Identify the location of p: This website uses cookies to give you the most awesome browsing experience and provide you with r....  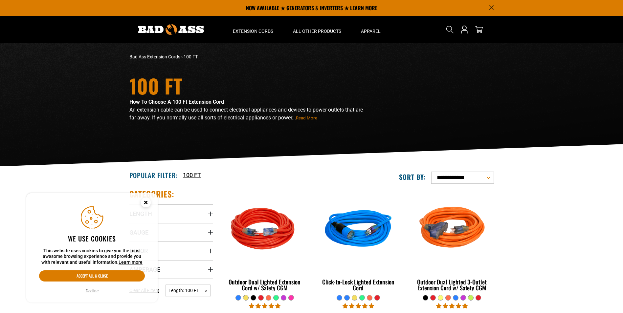
(92, 257).